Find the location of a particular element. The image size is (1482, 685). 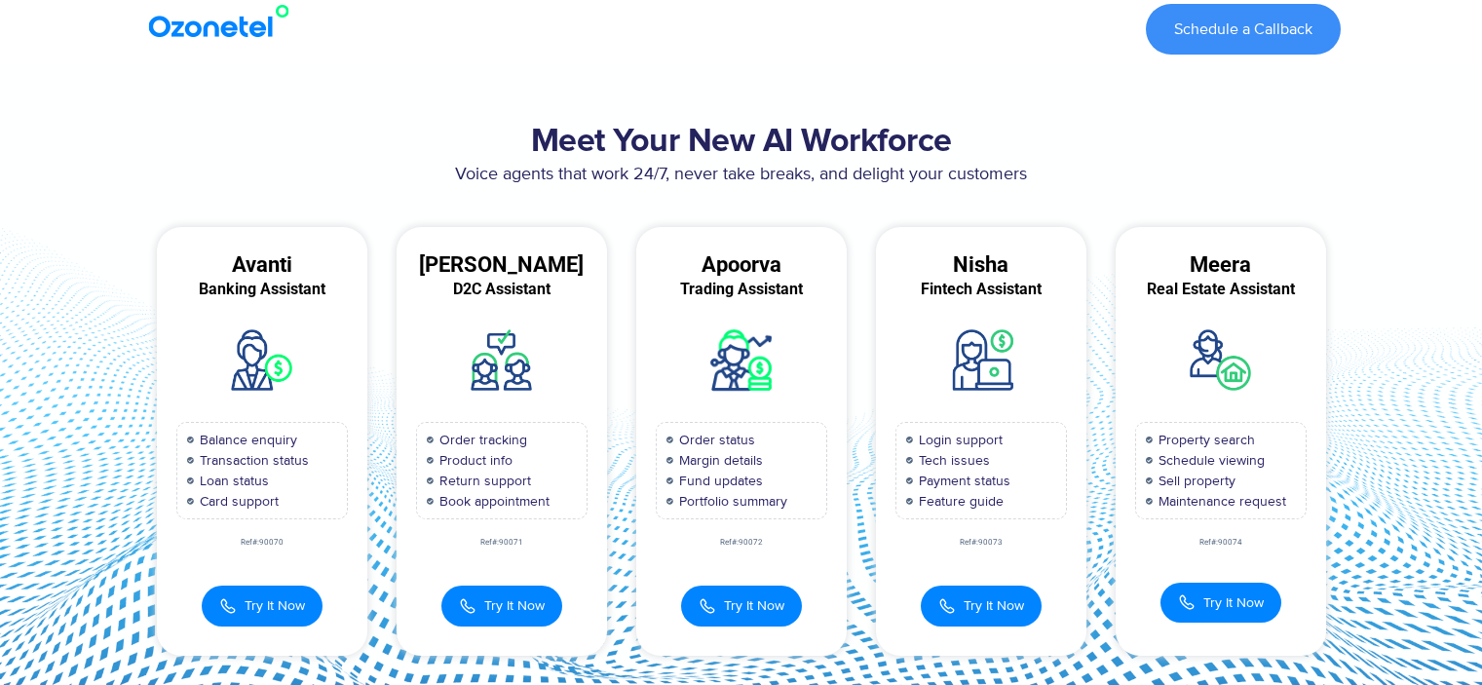

span: Order tracking is located at coordinates (480, 439).